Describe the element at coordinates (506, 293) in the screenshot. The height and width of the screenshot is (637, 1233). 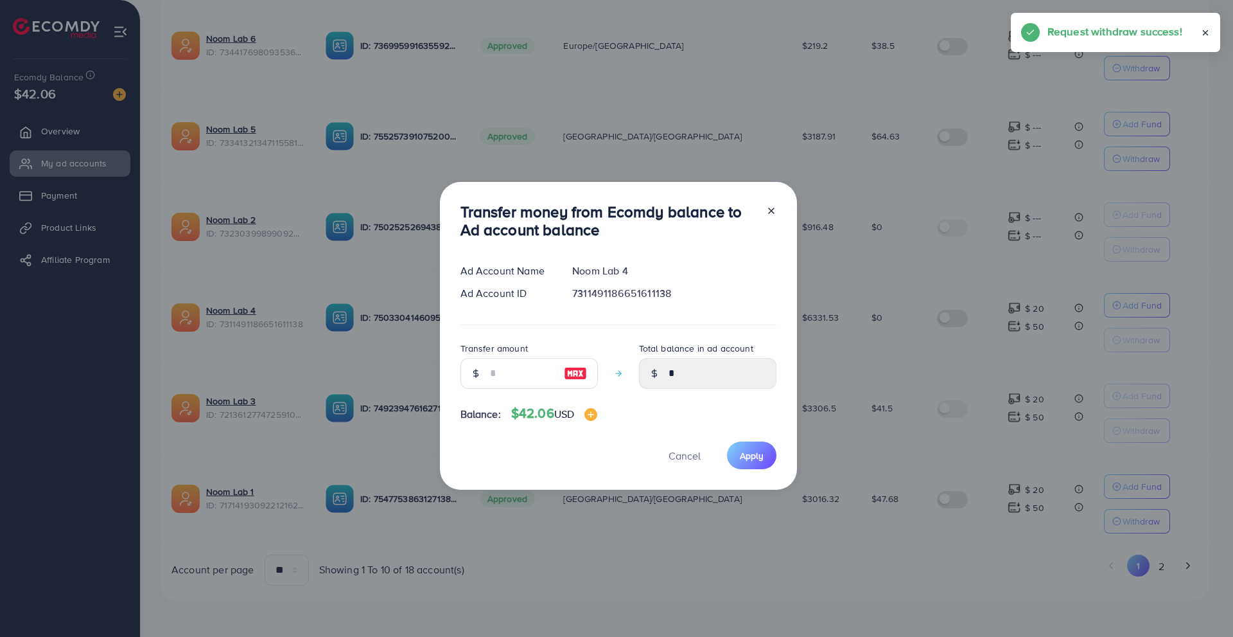
I see `div: Ad Account ID` at that location.